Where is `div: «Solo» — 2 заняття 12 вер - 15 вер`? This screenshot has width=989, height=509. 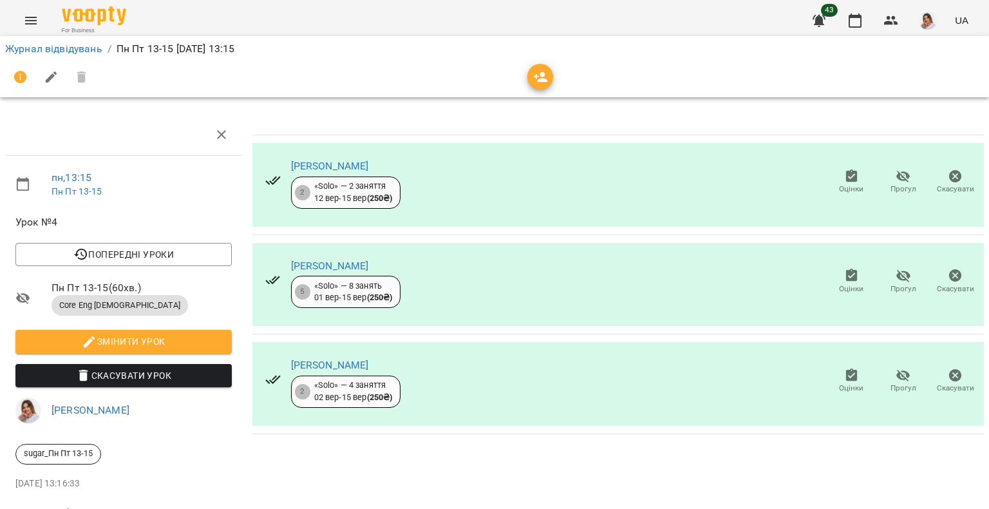
div: «Solo» — 2 заняття 12 вер - 15 вер is located at coordinates (353, 192).